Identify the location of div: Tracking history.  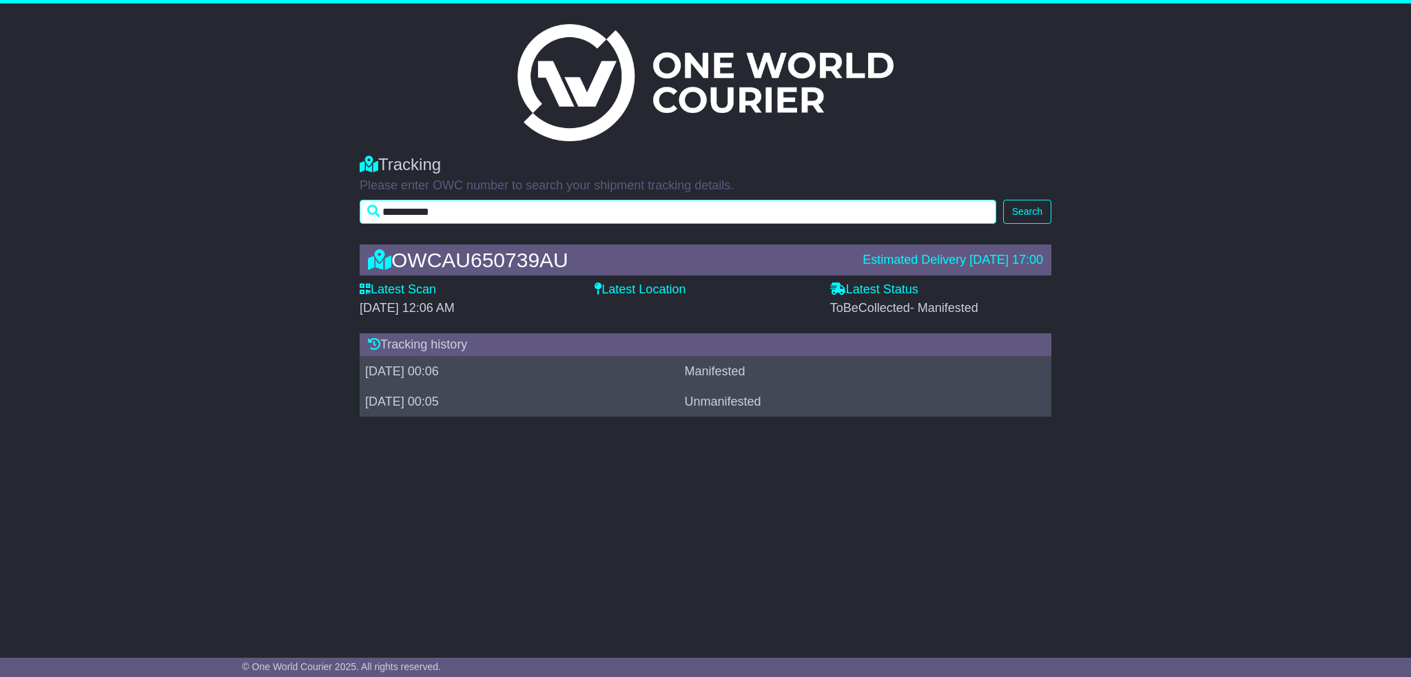
(705, 345).